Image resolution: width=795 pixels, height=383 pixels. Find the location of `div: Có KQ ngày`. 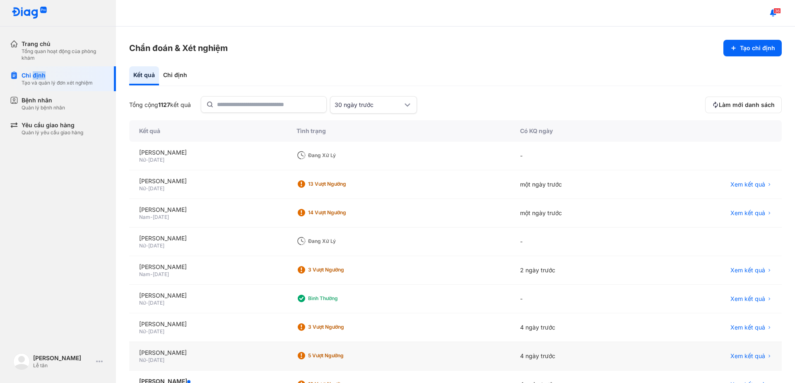

div: Có KQ ngày is located at coordinates (578, 131).